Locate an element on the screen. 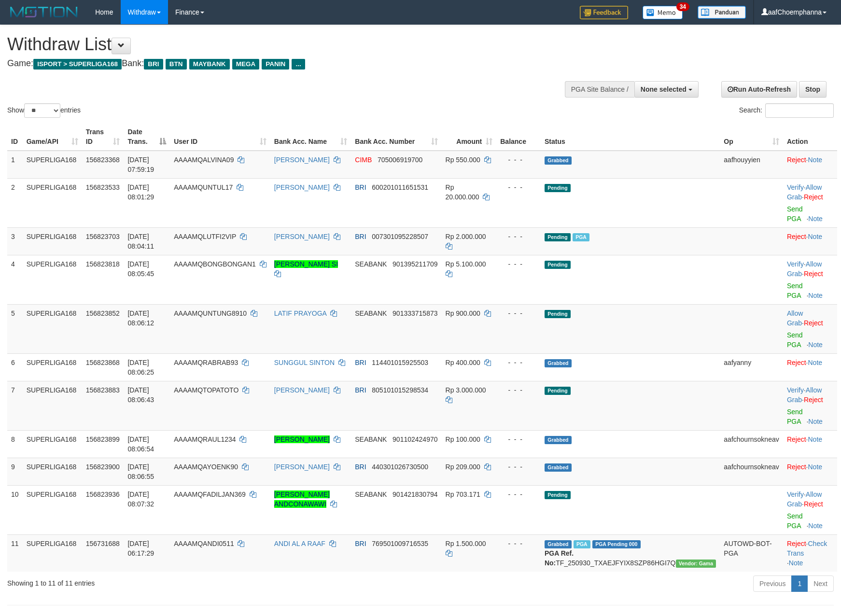 The height and width of the screenshot is (616, 841). th: Bank Acc. Number: activate to sort column ascending is located at coordinates (396, 137).